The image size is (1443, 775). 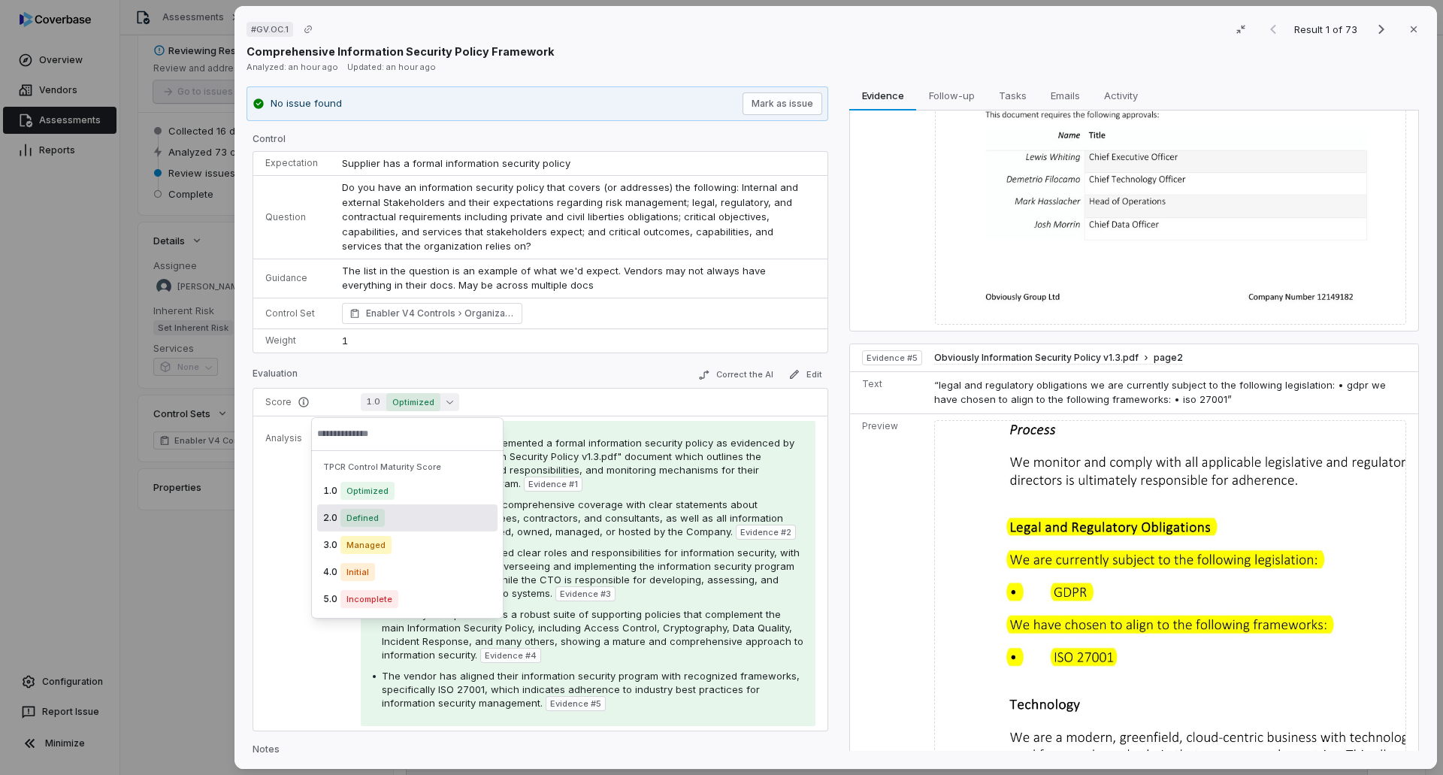 I want to click on span: Do you have an information security policy that covers (or addresses) the following: Internal and..., so click(x=571, y=216).